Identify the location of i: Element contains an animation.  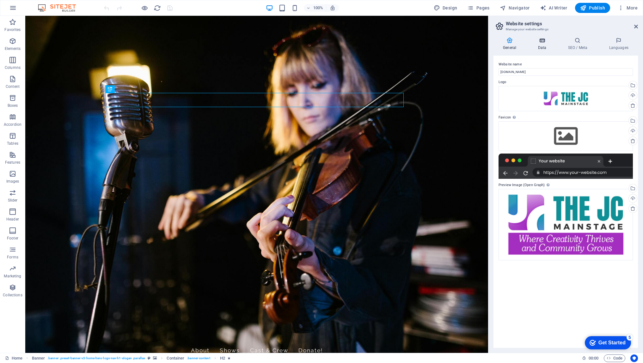
(229, 358).